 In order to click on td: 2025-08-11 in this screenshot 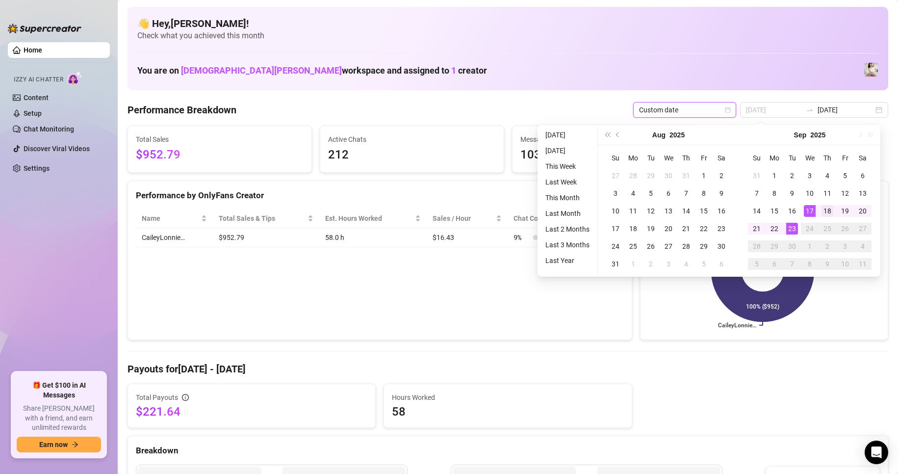, I will do `click(633, 211)`.